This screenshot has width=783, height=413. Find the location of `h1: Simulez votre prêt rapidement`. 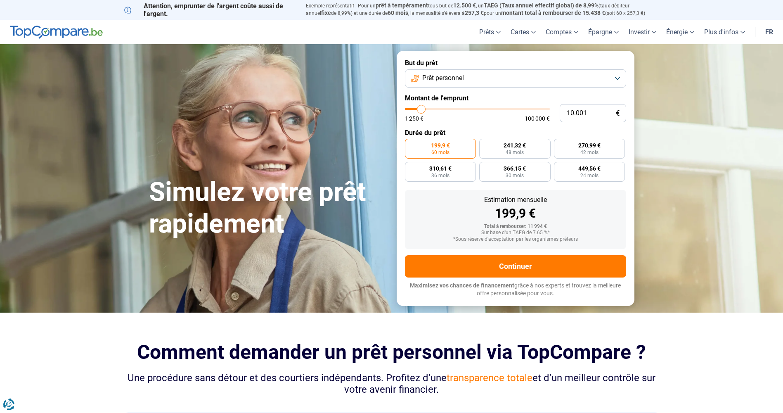

h1: Simulez votre prêt rapidement is located at coordinates (268, 208).